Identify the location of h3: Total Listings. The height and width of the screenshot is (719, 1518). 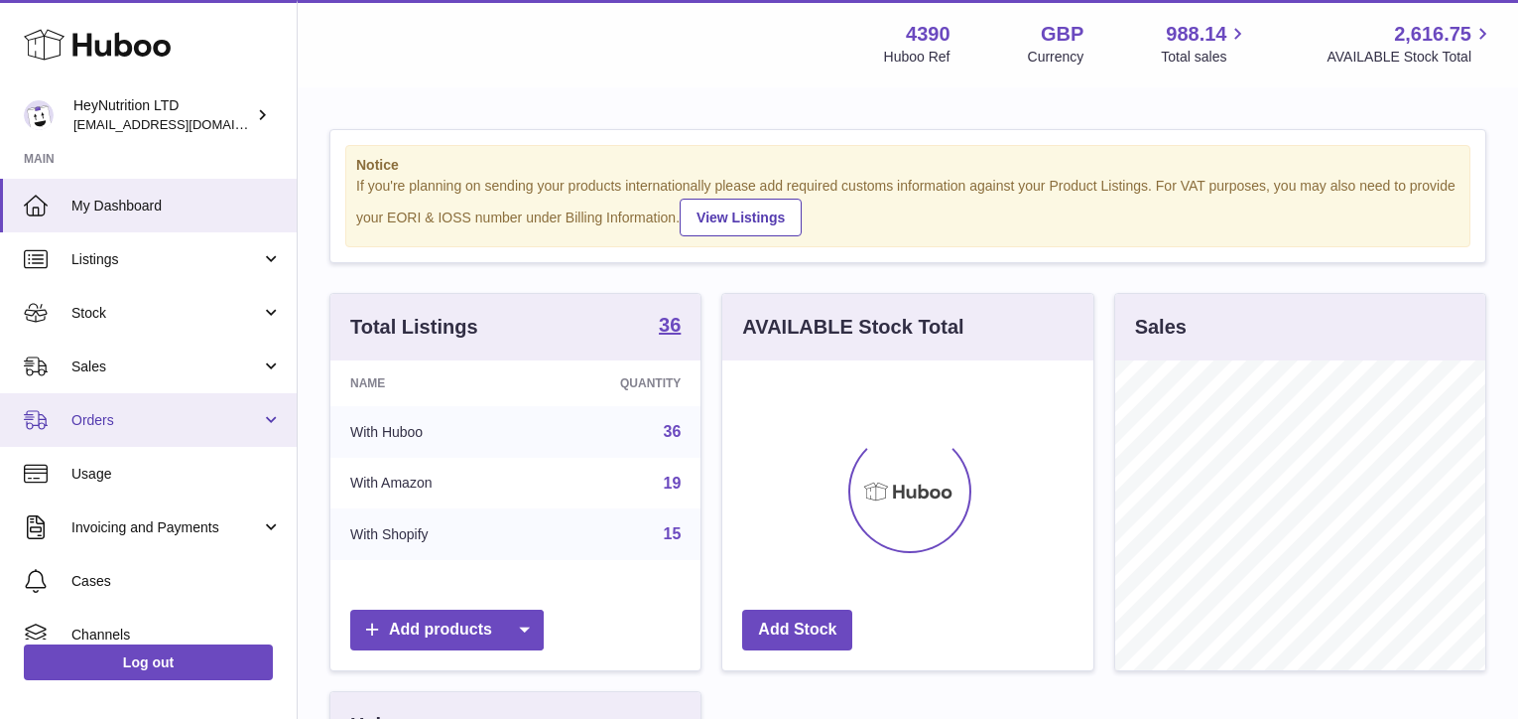
(414, 327).